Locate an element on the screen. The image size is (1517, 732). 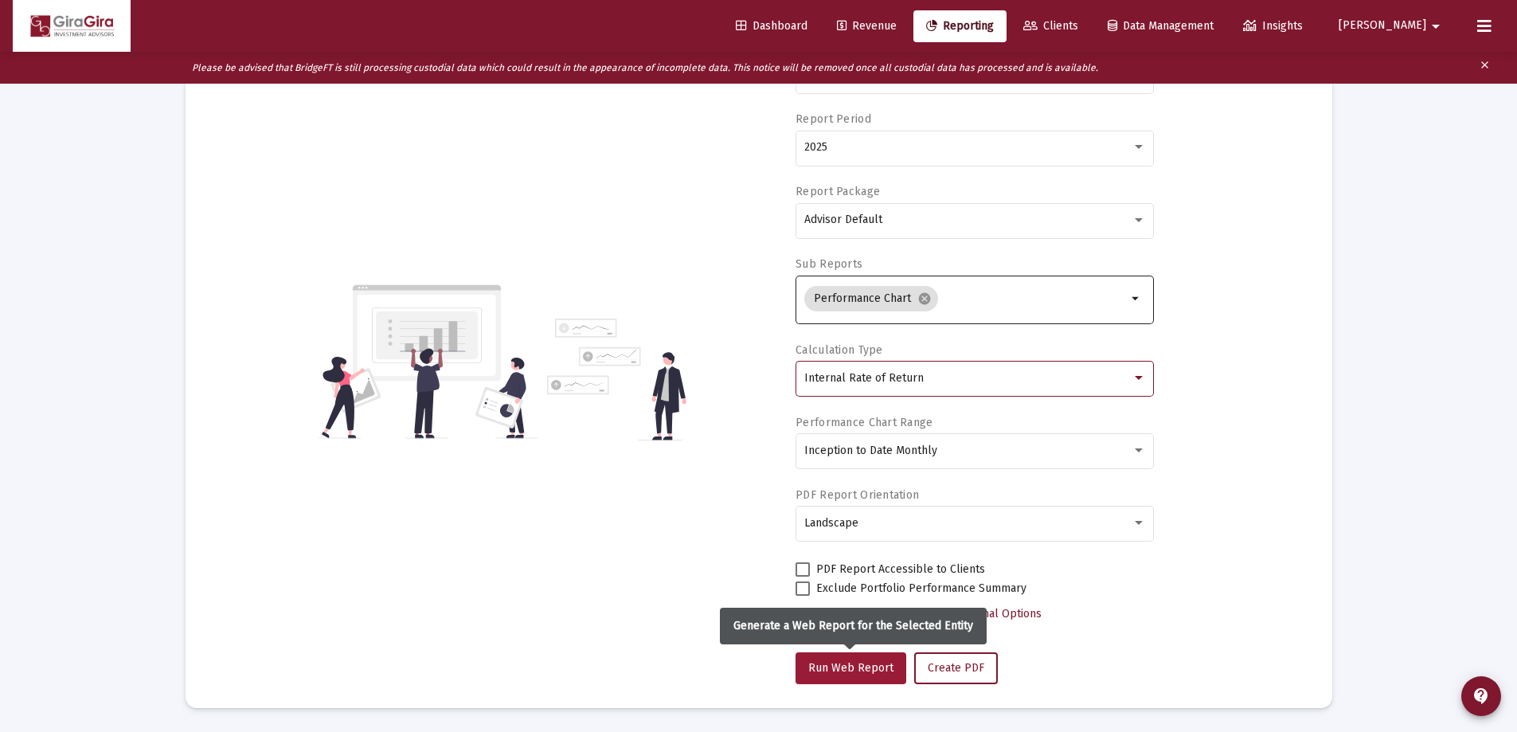
span: Revenue is located at coordinates (866, 25).